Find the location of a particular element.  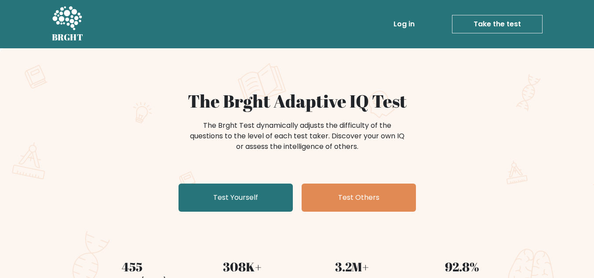

a: Log in is located at coordinates (404, 24).